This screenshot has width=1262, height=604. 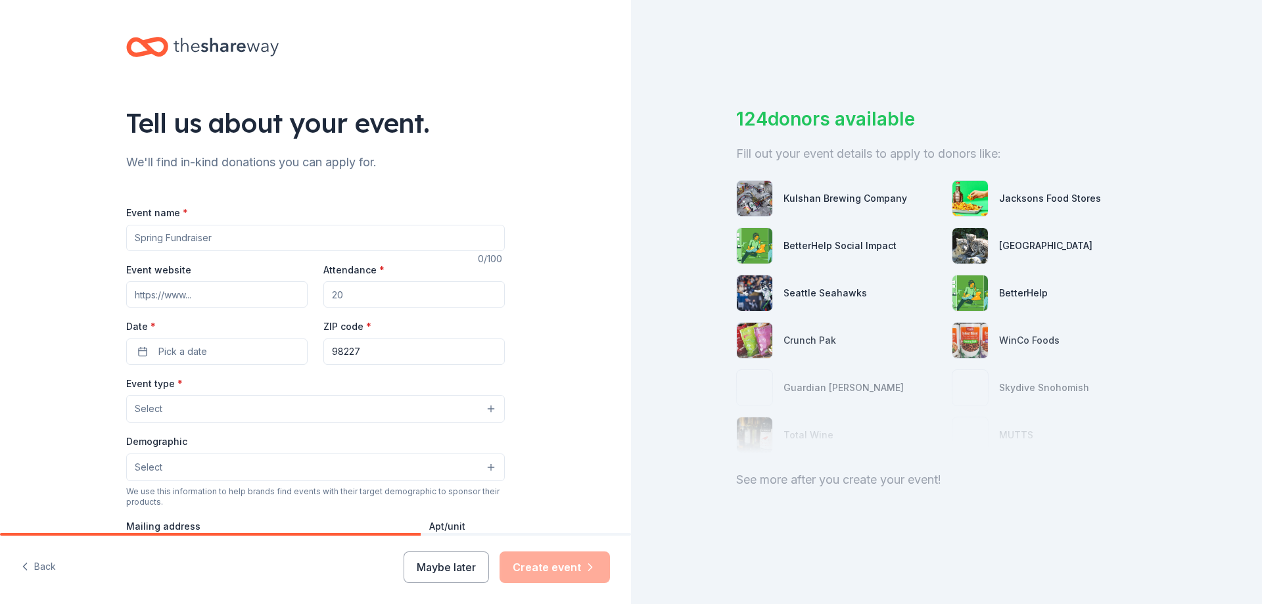 What do you see at coordinates (347, 327) in the screenshot?
I see `label: ZIP code` at bounding box center [347, 327].